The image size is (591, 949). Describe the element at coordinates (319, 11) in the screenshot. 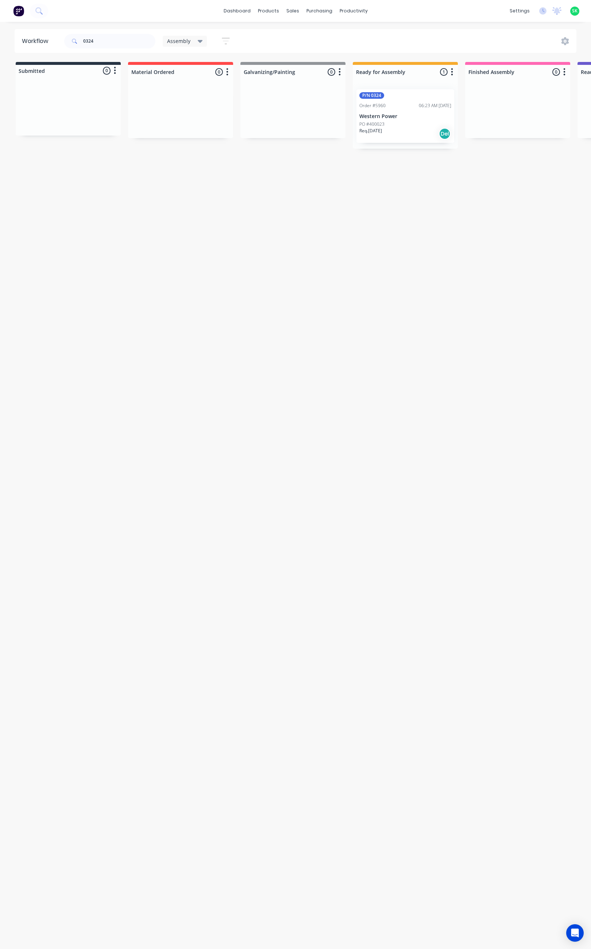

I see `div: purchasing` at that location.